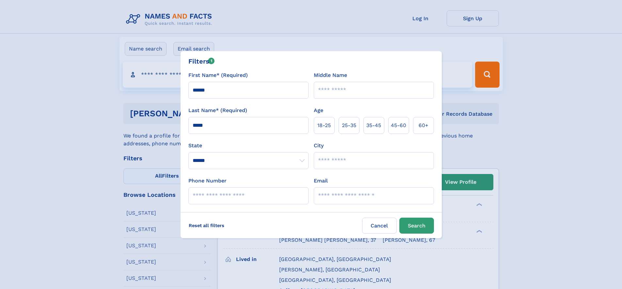 The height and width of the screenshot is (289, 622). What do you see at coordinates (423, 126) in the screenshot?
I see `span: 60+` at bounding box center [423, 126].